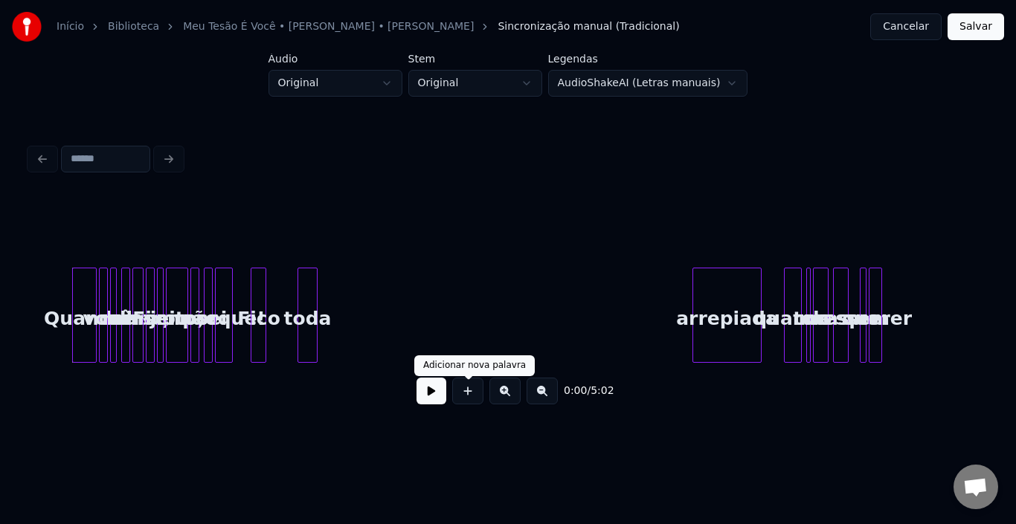 This screenshot has width=1016, height=524. Describe the element at coordinates (368, 27) in the screenshot. I see `nav: breadcrumb` at that location.